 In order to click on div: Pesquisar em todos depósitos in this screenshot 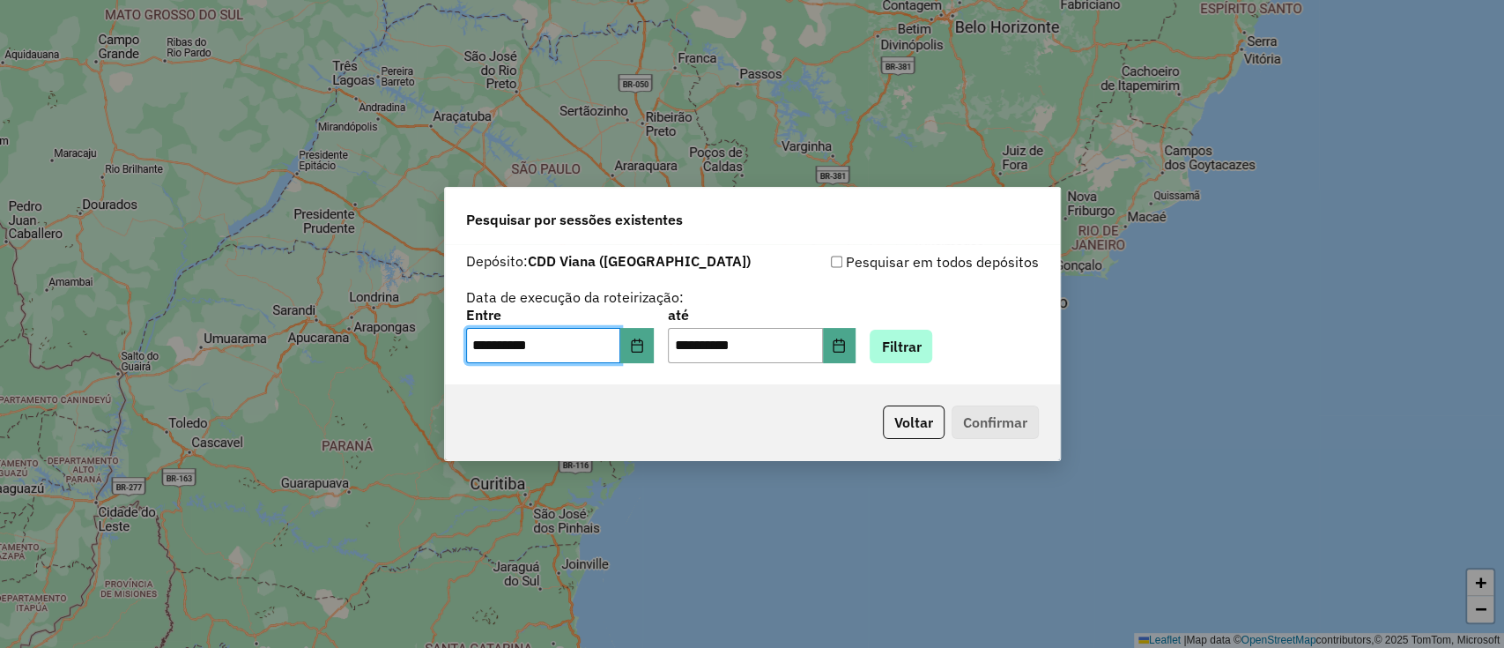, I will do `click(895, 262)`.